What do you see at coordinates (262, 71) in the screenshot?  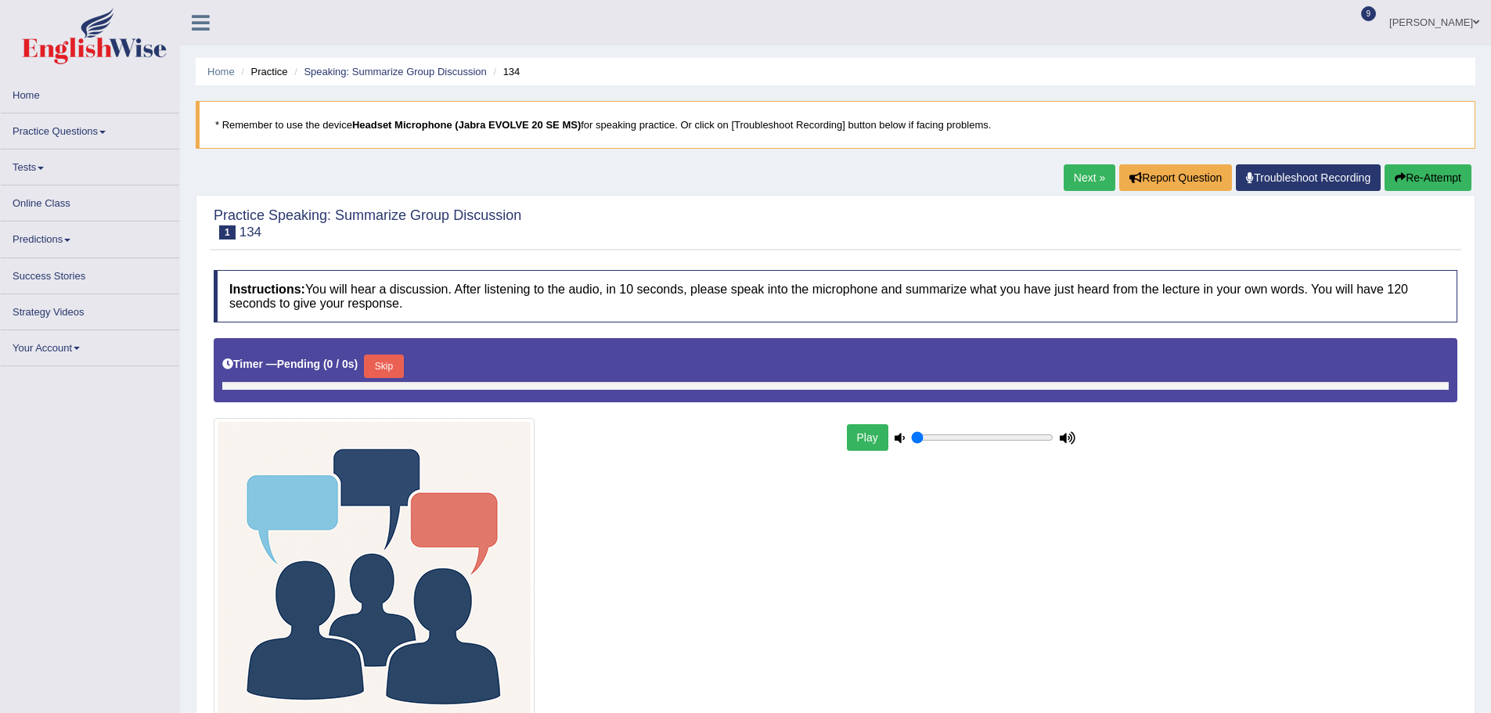 I see `li: Practice` at bounding box center [262, 71].